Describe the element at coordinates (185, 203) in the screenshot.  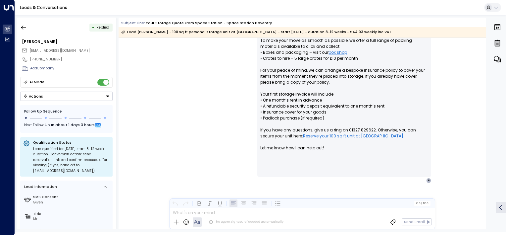
I see `button: Redo` at that location.